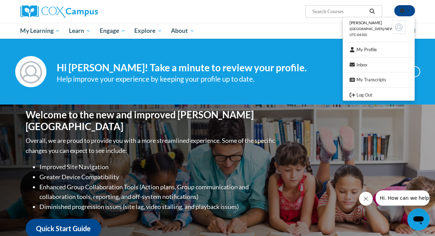  What do you see at coordinates (339, 11) in the screenshot?
I see `input: Search Courses` at bounding box center [339, 11].